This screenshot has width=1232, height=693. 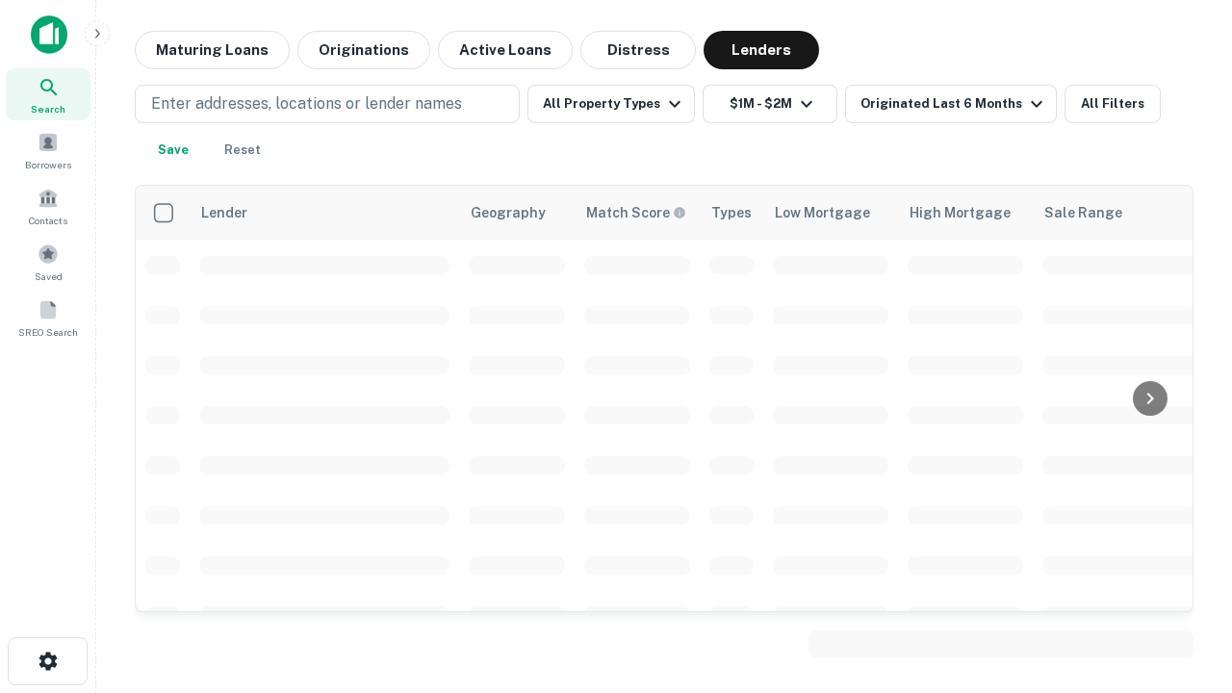 I want to click on div: Sale Range, so click(x=1083, y=213).